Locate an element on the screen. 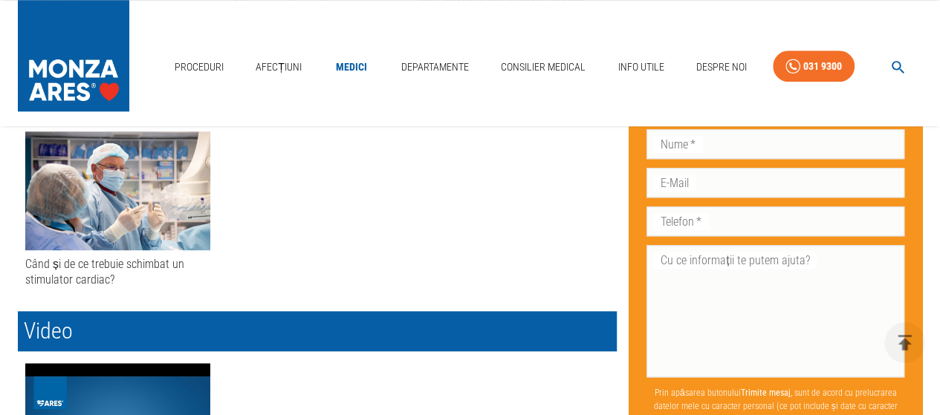 Image resolution: width=940 pixels, height=415 pixels. div: 031 9300 is located at coordinates (822, 66).